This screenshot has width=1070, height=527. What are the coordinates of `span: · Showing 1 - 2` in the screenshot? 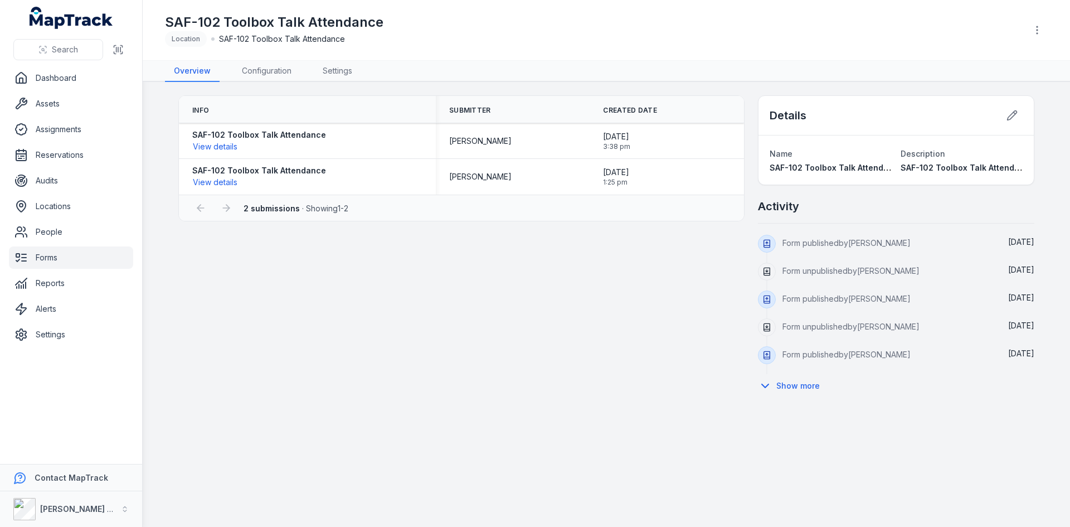 It's located at (296, 208).